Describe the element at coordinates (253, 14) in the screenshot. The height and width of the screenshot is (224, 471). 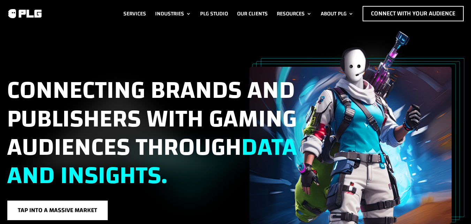
I see `a: Our Clients` at that location.